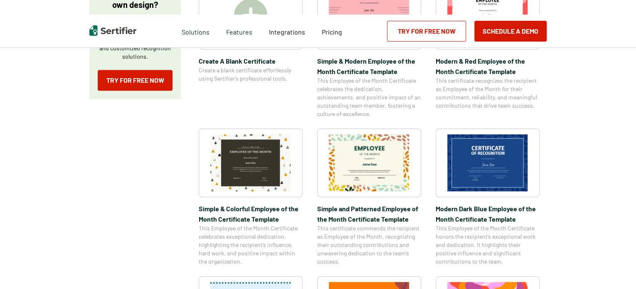 Image resolution: width=636 pixels, height=289 pixels. Describe the element at coordinates (369, 245) in the screenshot. I see `span: This certificate commends the recipient as Employee of the Month, recognizing their outstanding c...` at that location.